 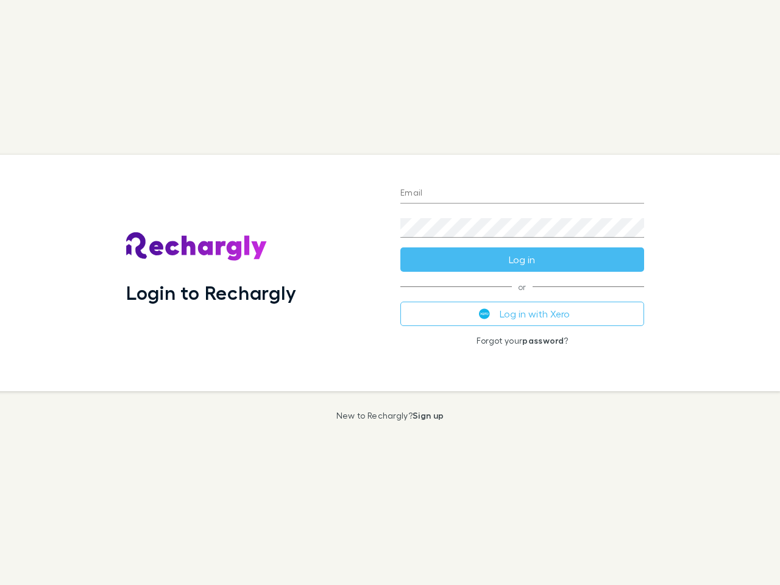 I want to click on a: password, so click(x=543, y=340).